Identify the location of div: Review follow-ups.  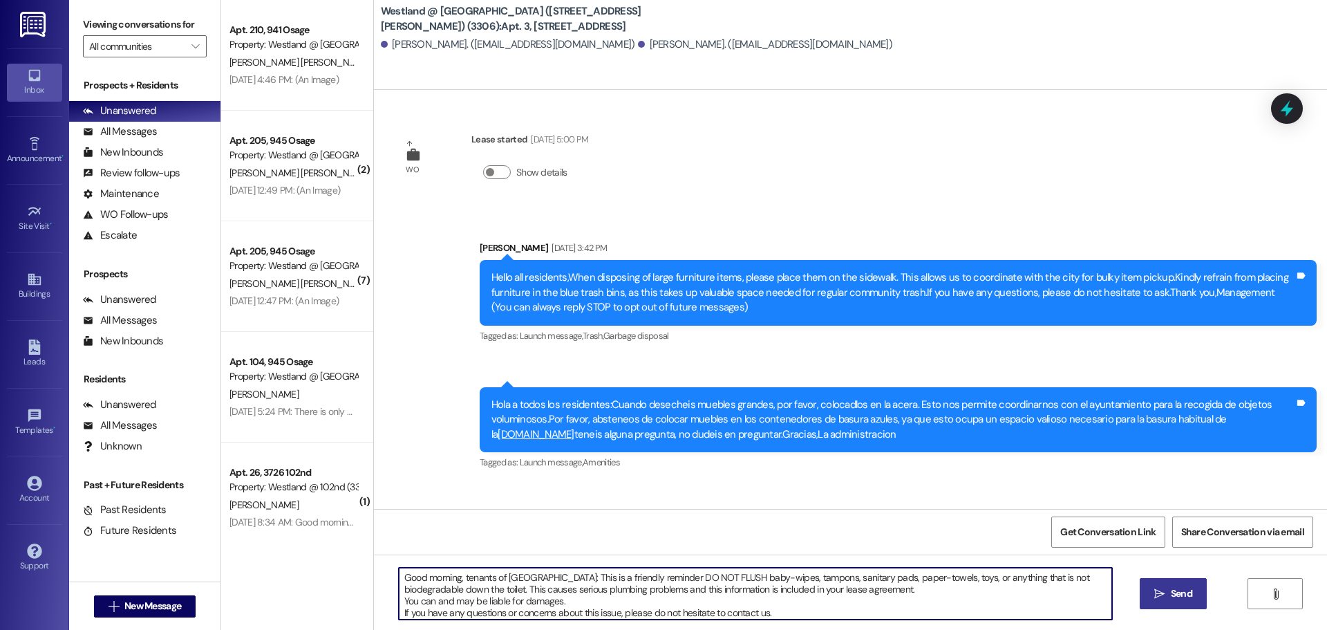
(131, 173).